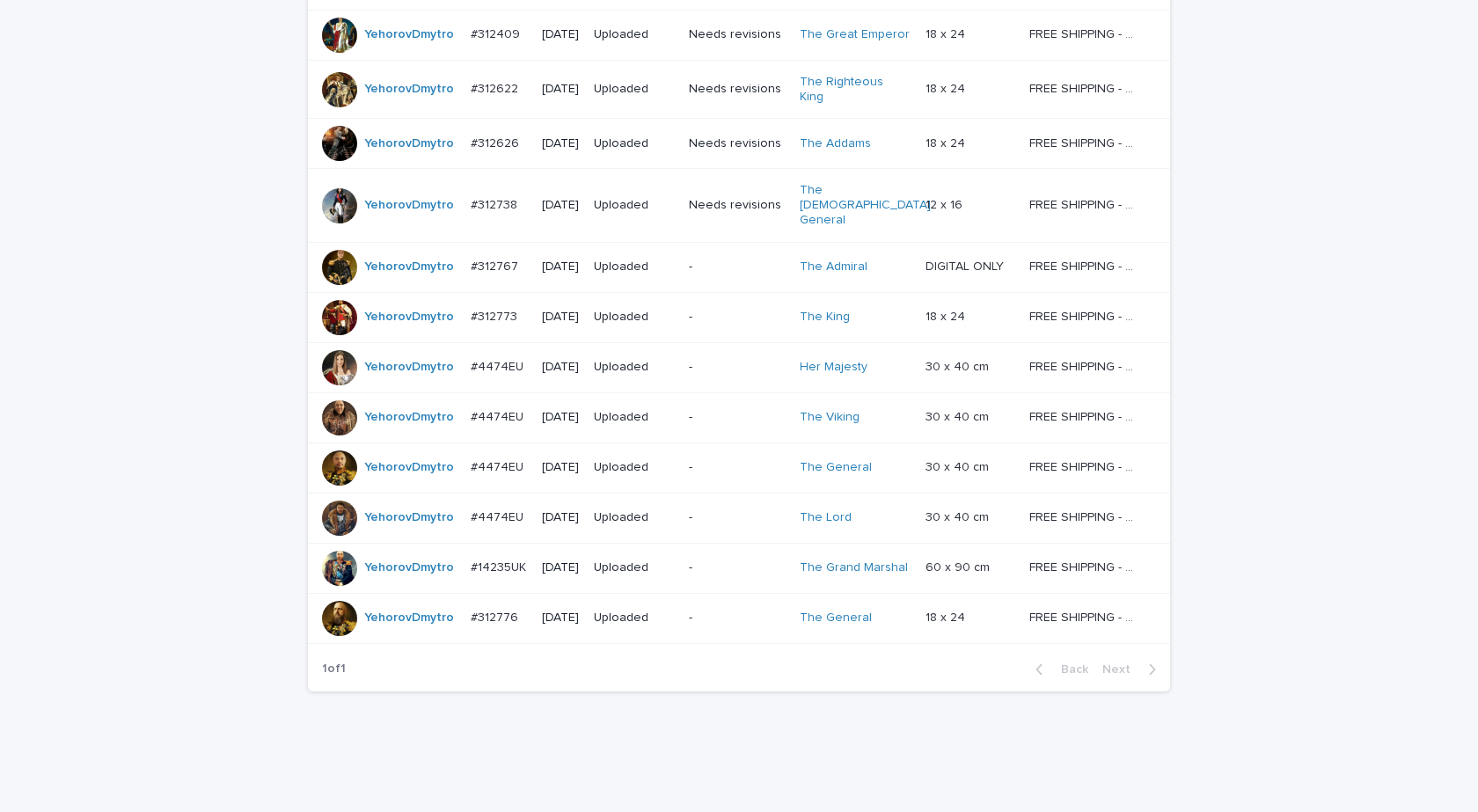  What do you see at coordinates (824, 317) in the screenshot?
I see `a: The King` at bounding box center [824, 317].